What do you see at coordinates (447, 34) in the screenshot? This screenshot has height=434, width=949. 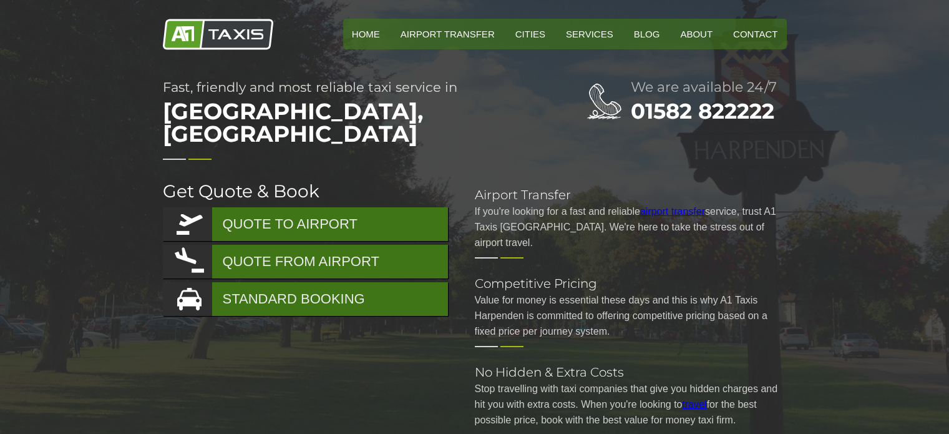 I see `a: Airport Transfer` at bounding box center [447, 34].